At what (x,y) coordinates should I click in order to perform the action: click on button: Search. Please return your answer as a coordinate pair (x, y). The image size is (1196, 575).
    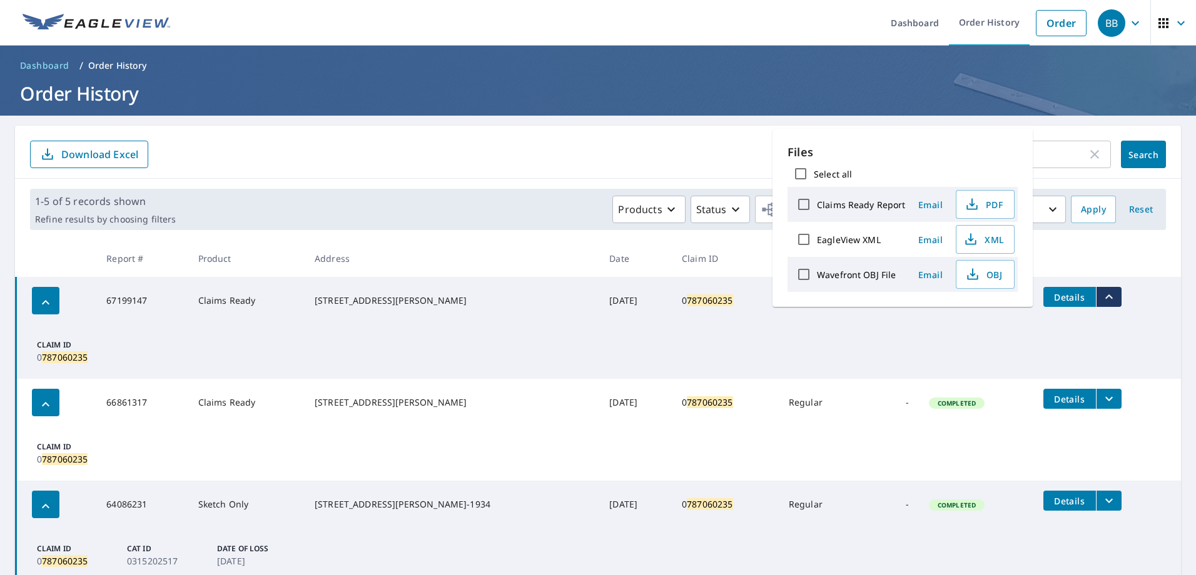
    Looking at the image, I should click on (1143, 154).